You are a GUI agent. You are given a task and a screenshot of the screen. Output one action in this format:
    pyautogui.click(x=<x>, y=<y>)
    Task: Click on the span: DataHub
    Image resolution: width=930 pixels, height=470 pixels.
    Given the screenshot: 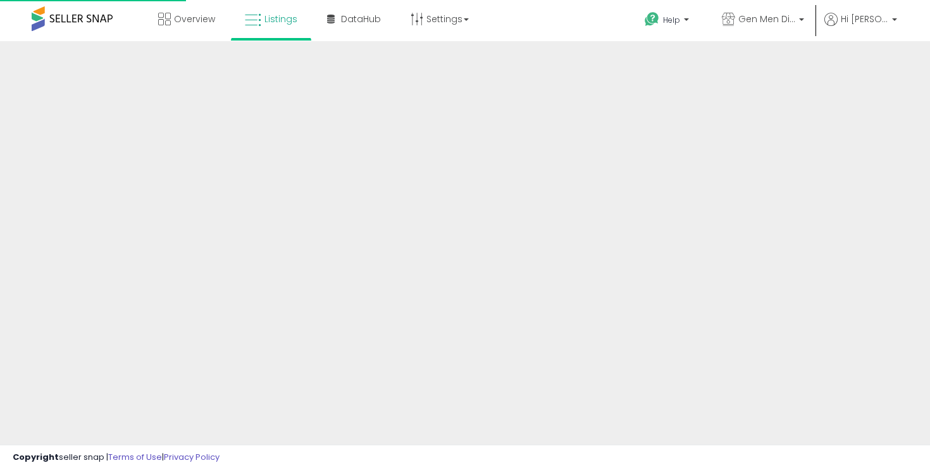 What is the action you would take?
    pyautogui.click(x=361, y=19)
    